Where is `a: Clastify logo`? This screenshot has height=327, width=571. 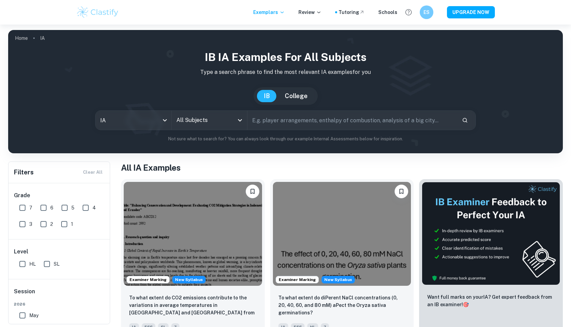
a: Clastify logo is located at coordinates (98, 12).